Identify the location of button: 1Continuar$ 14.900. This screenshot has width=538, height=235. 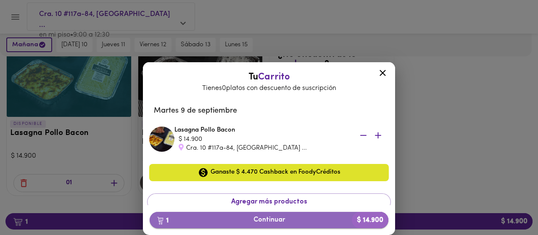
(269, 220).